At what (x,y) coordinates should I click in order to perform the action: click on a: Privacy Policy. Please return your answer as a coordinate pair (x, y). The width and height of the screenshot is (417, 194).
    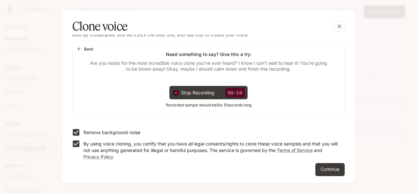
    Looking at the image, I should click on (98, 157).